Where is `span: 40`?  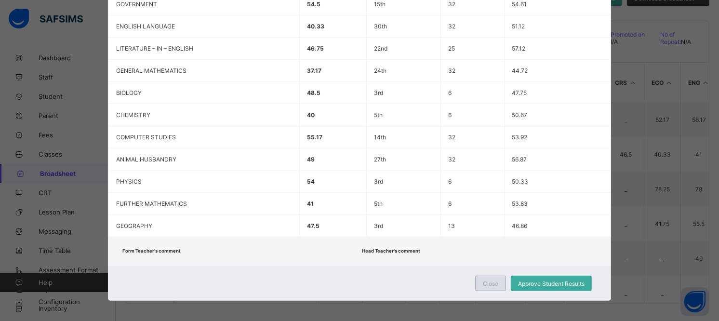 span: 40 is located at coordinates (311, 115).